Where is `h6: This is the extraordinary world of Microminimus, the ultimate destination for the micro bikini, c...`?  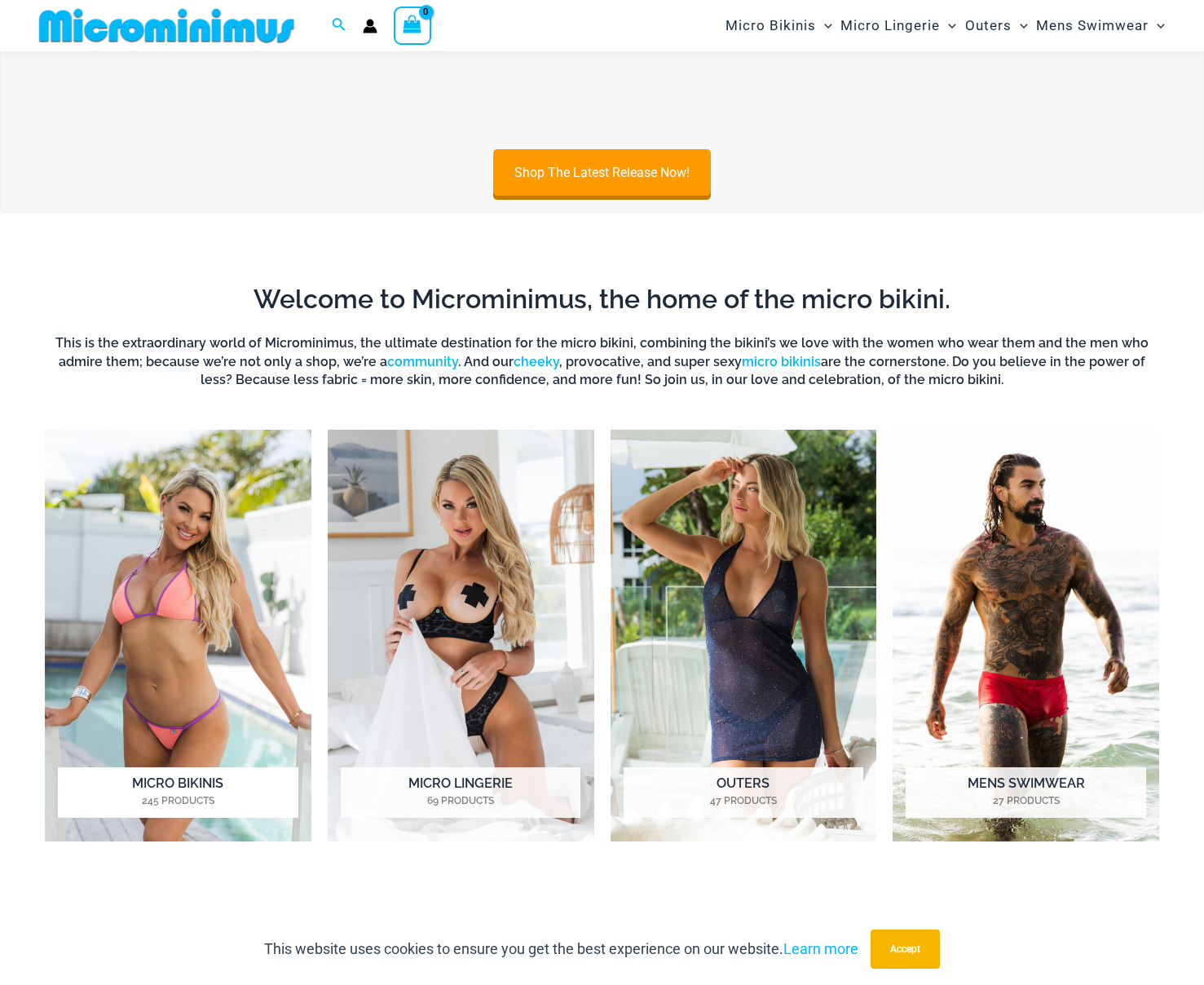 h6: This is the extraordinary world of Microminimus, the ultimate destination for the micro bikini, c... is located at coordinates (602, 362).